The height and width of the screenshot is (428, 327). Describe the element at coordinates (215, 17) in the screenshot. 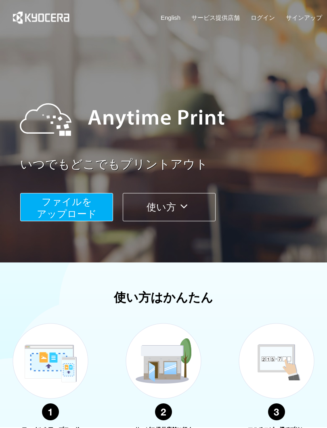

I see `a: サービス提供店舗` at that location.